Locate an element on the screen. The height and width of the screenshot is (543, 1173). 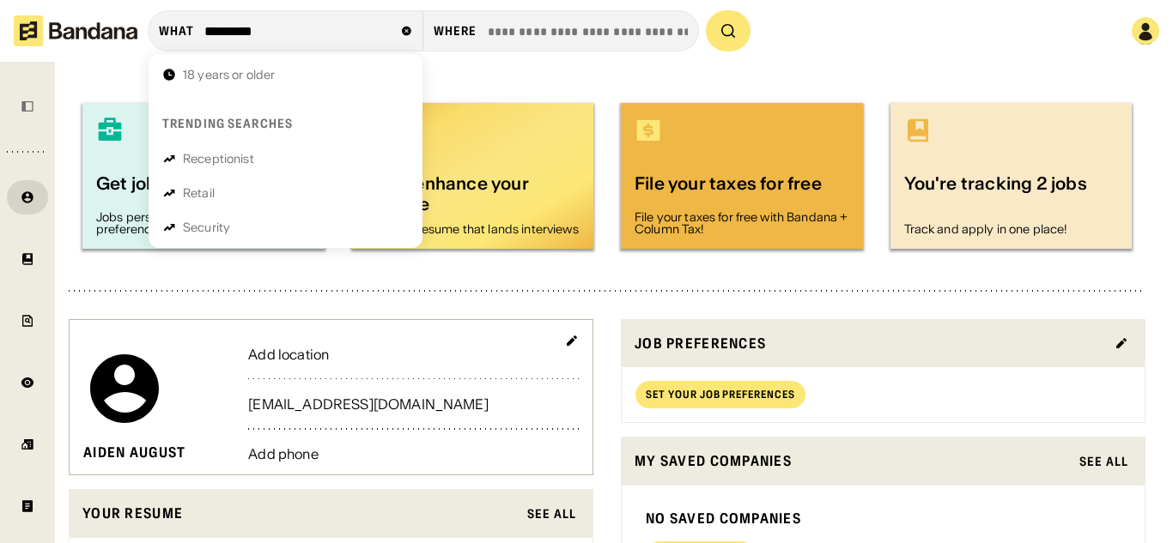
div: 18 years or older is located at coordinates (228, 75).